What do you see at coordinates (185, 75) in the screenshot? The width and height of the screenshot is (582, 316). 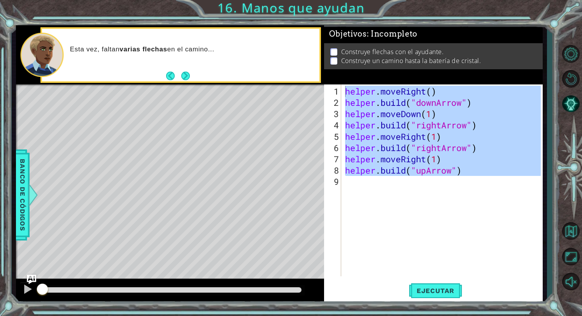 I see `button: Next` at bounding box center [185, 75].